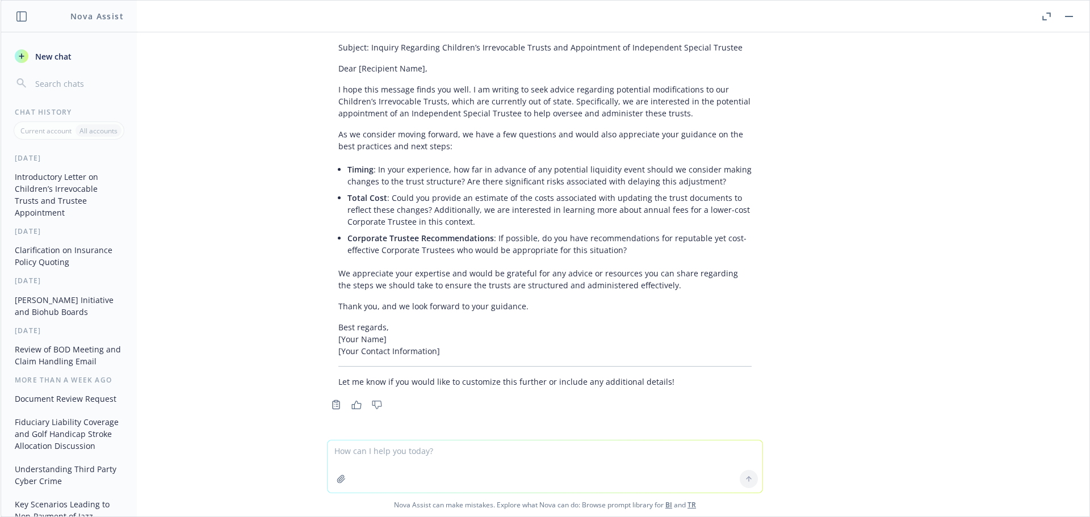 The height and width of the screenshot is (517, 1090). What do you see at coordinates (361, 169) in the screenshot?
I see `span: Timing` at bounding box center [361, 169].